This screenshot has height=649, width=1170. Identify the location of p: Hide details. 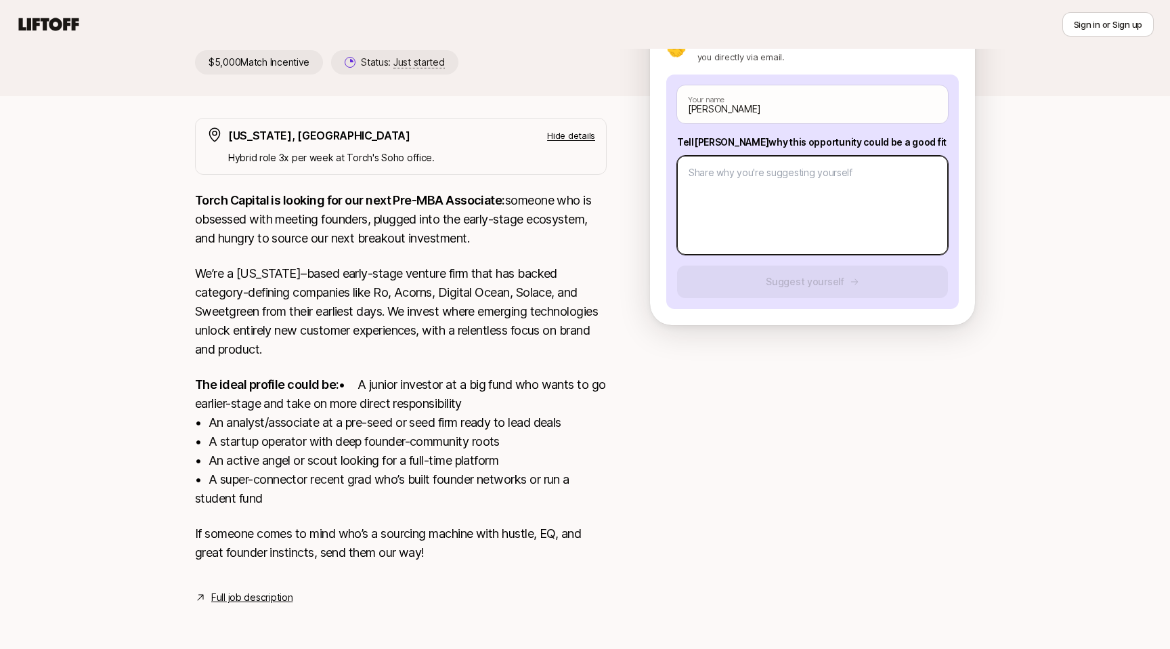
(571, 135).